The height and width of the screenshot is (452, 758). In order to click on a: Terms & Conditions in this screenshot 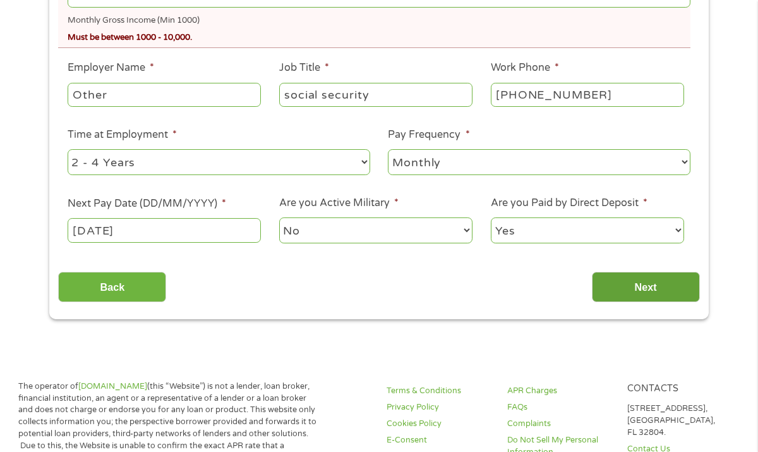, I will do `click(439, 390)`.